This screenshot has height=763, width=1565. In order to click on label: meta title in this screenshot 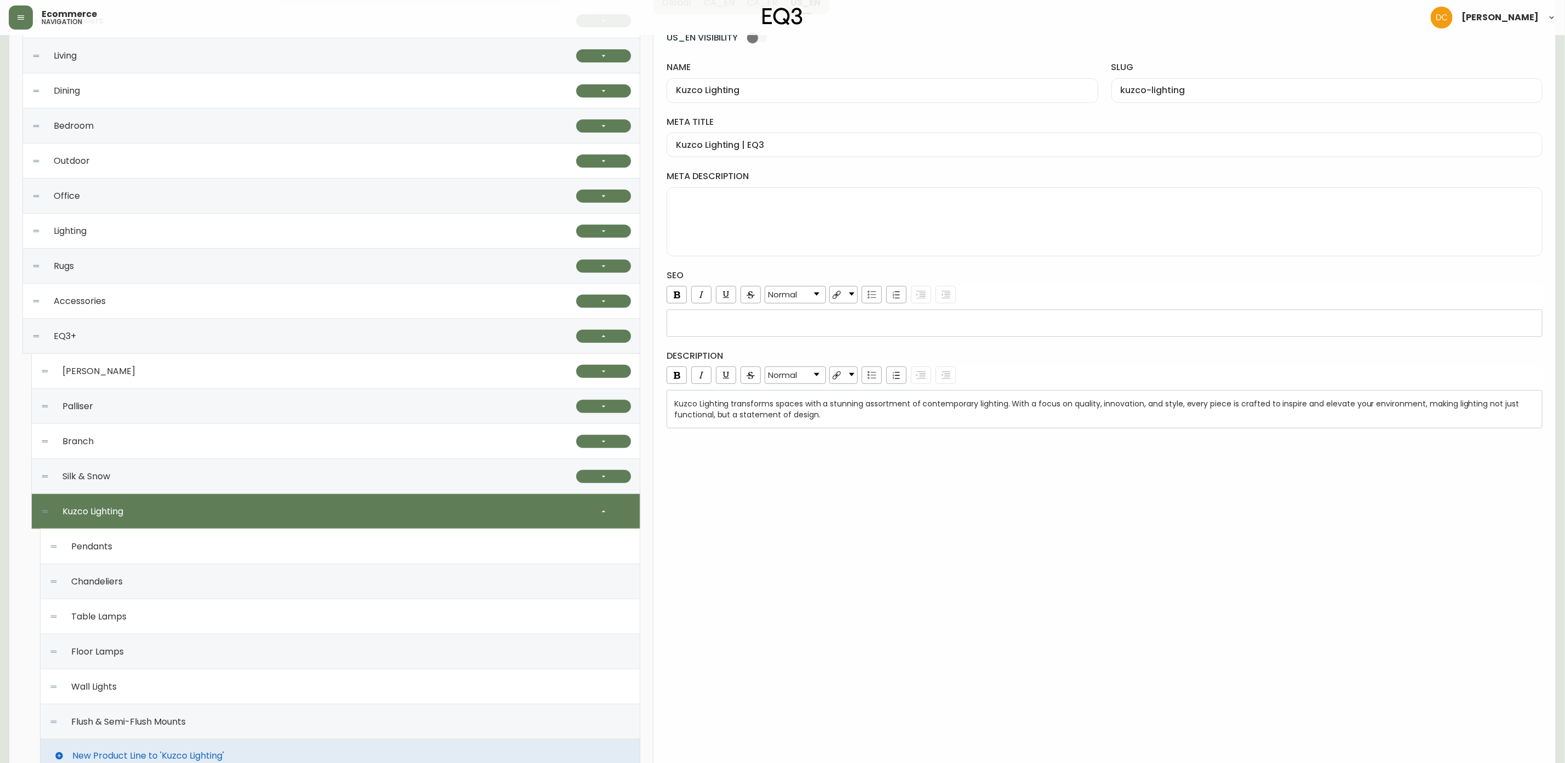, I will do `click(1104, 122)`.